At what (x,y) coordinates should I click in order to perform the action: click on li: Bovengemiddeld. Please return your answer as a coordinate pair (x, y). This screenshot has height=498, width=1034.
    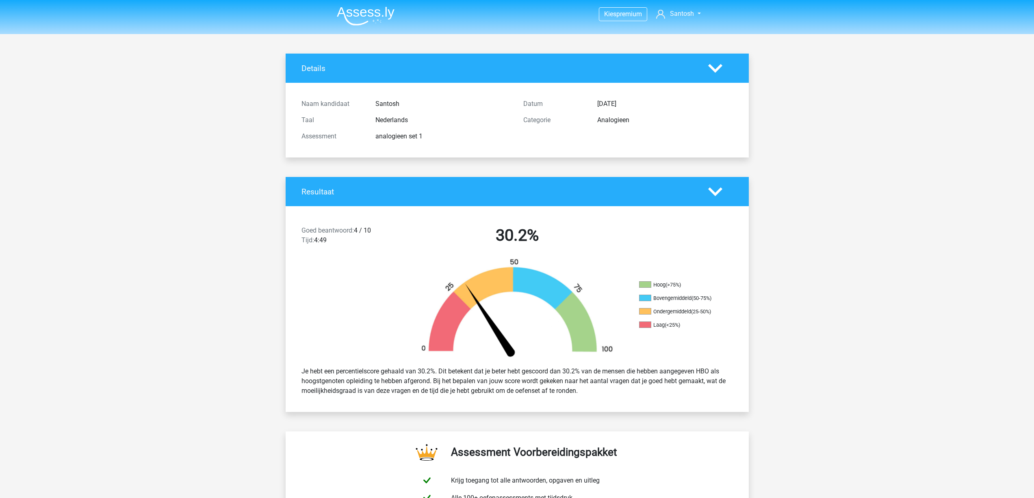
    Looking at the image, I should click on (680, 299).